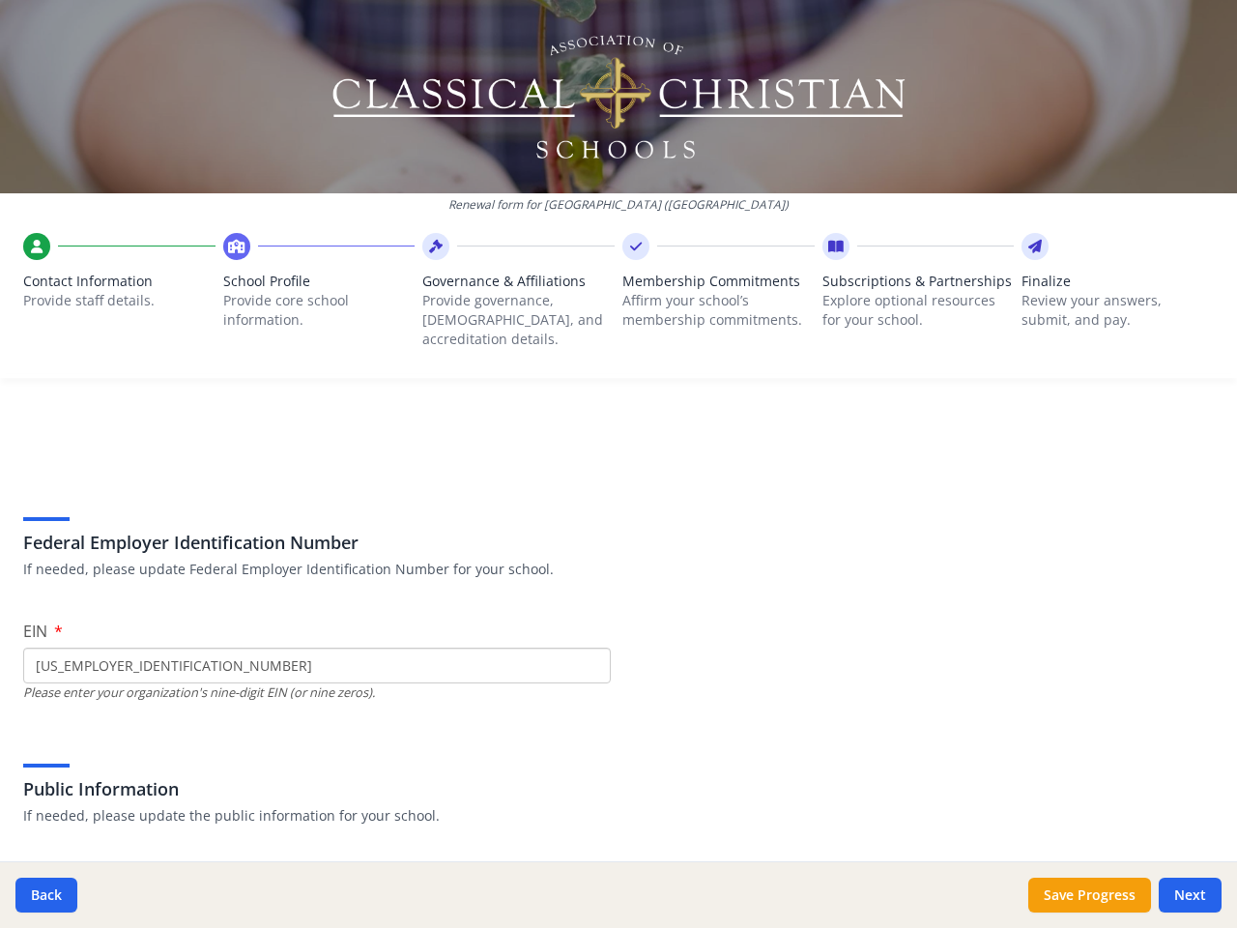  Describe the element at coordinates (319, 310) in the screenshot. I see `p: Provide core school information.` at that location.